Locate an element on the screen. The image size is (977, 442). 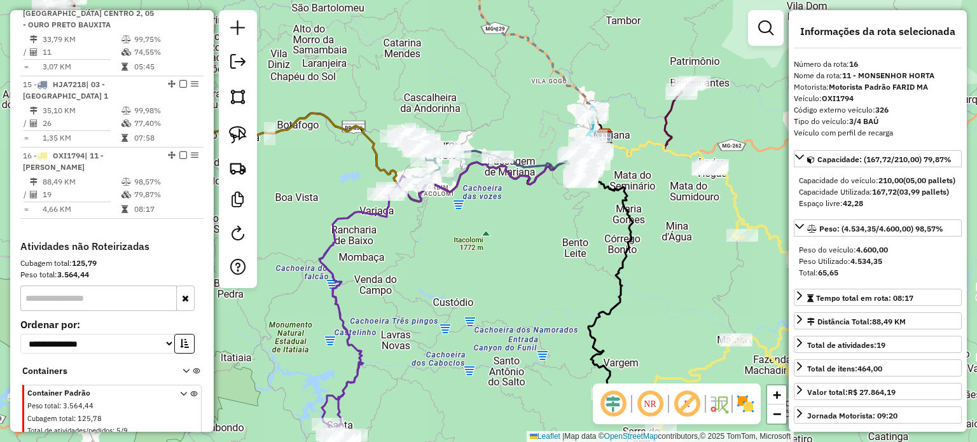
div: Atividade não roteirizada - MERCEARIA CARVALHO is located at coordinates (585, 165).